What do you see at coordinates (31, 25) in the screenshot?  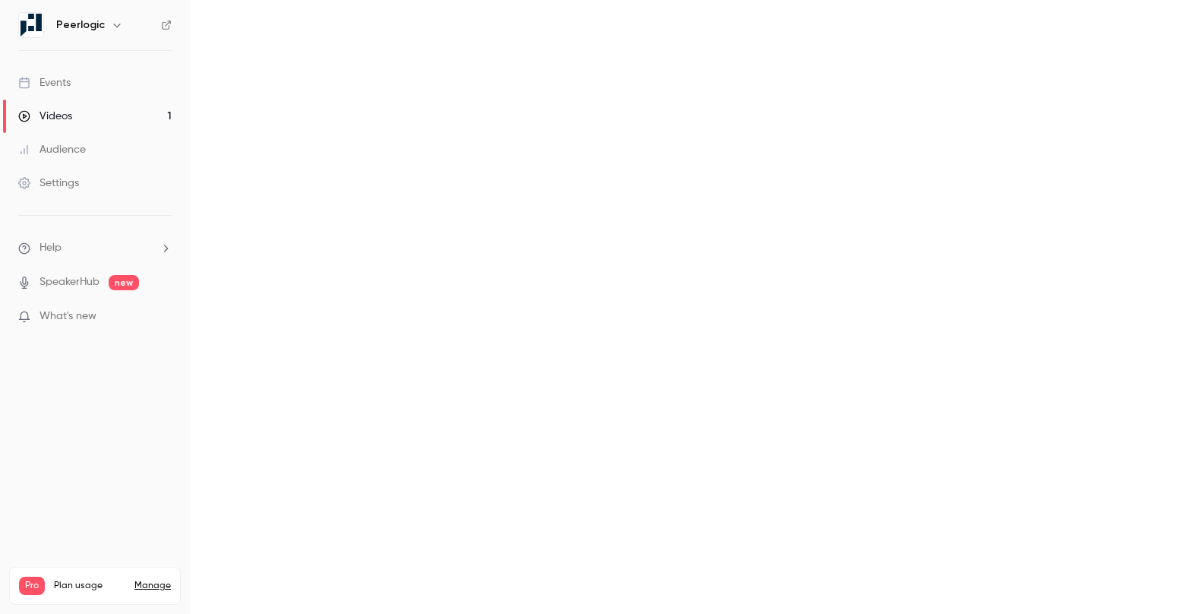 I see `img: Peerlogic` at bounding box center [31, 25].